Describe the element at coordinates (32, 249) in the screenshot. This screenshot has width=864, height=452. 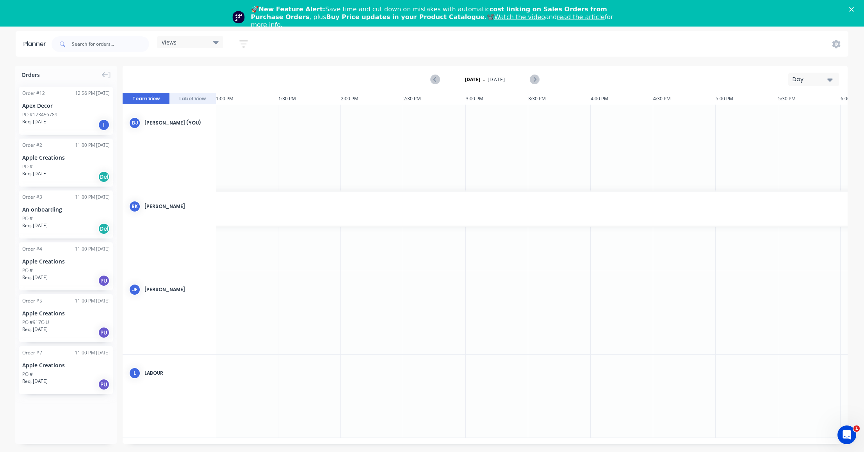
I see `div: Order # 4` at that location.